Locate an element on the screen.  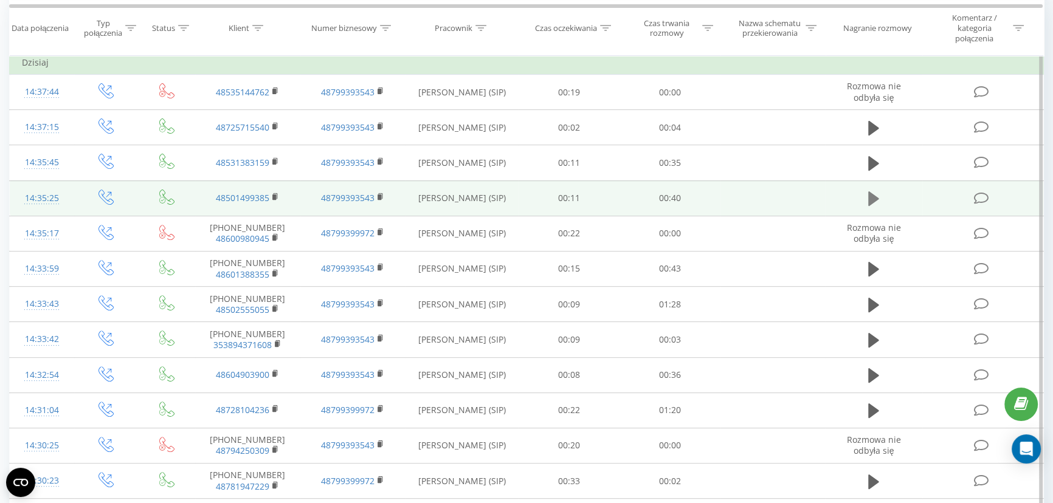
div: 14:31:04 is located at coordinates (42, 410).